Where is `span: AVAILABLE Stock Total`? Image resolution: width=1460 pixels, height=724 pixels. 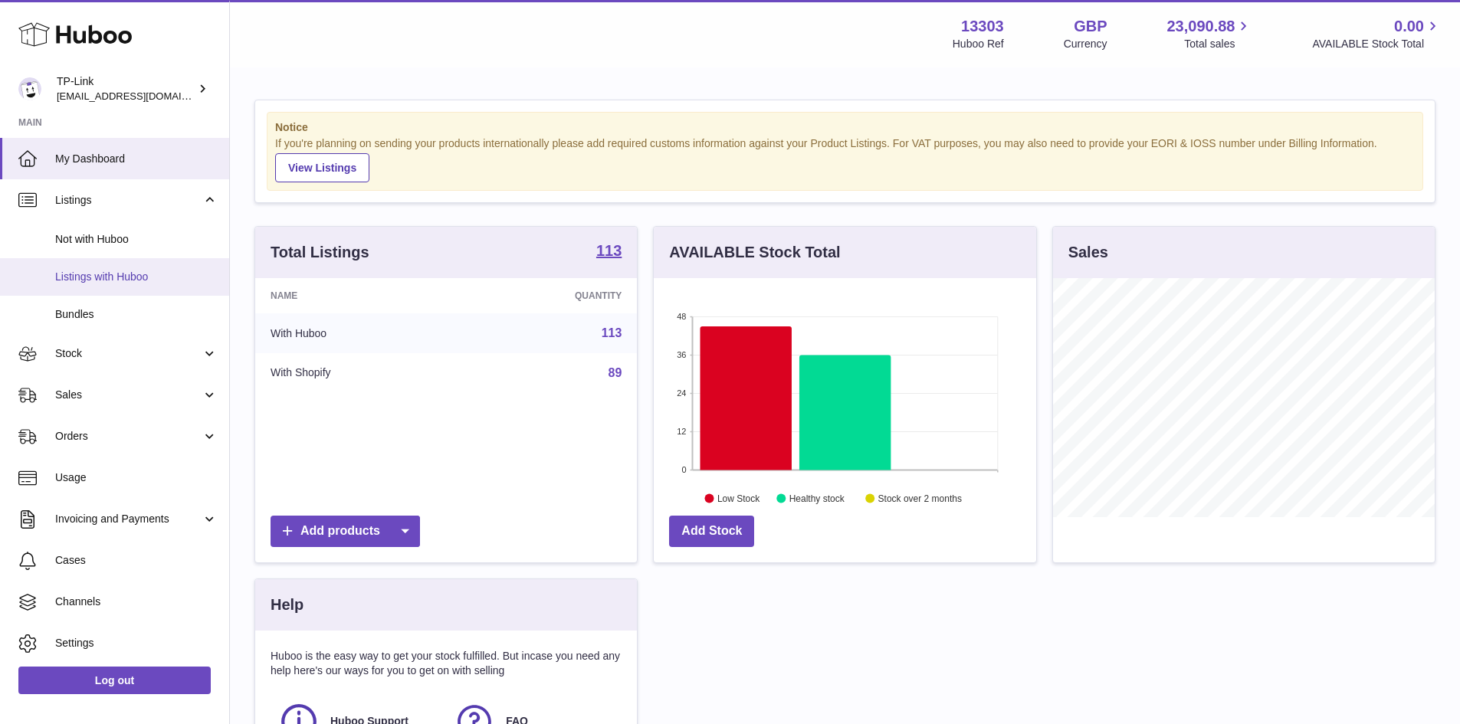
span: AVAILABLE Stock Total is located at coordinates (1377, 44).